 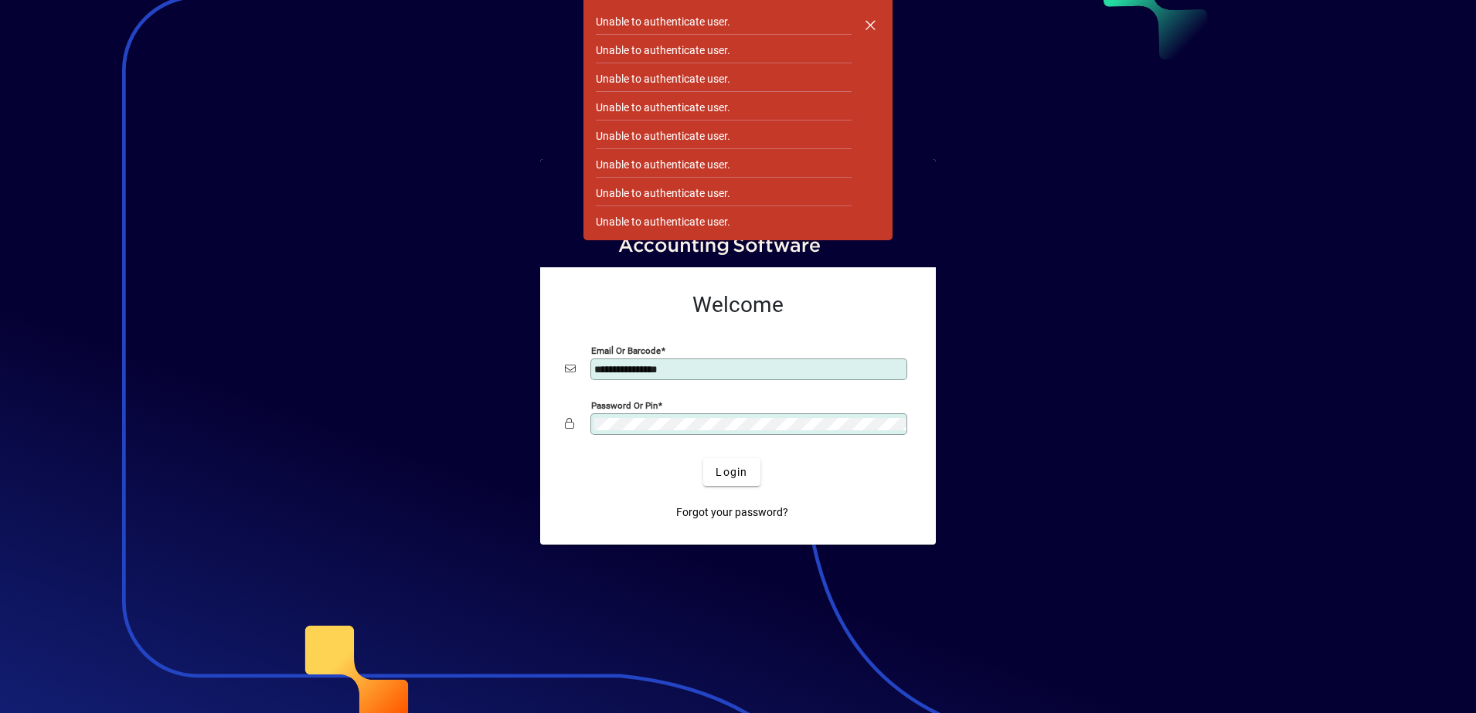 What do you see at coordinates (738, 305) in the screenshot?
I see `h2: Welcome` at bounding box center [738, 305].